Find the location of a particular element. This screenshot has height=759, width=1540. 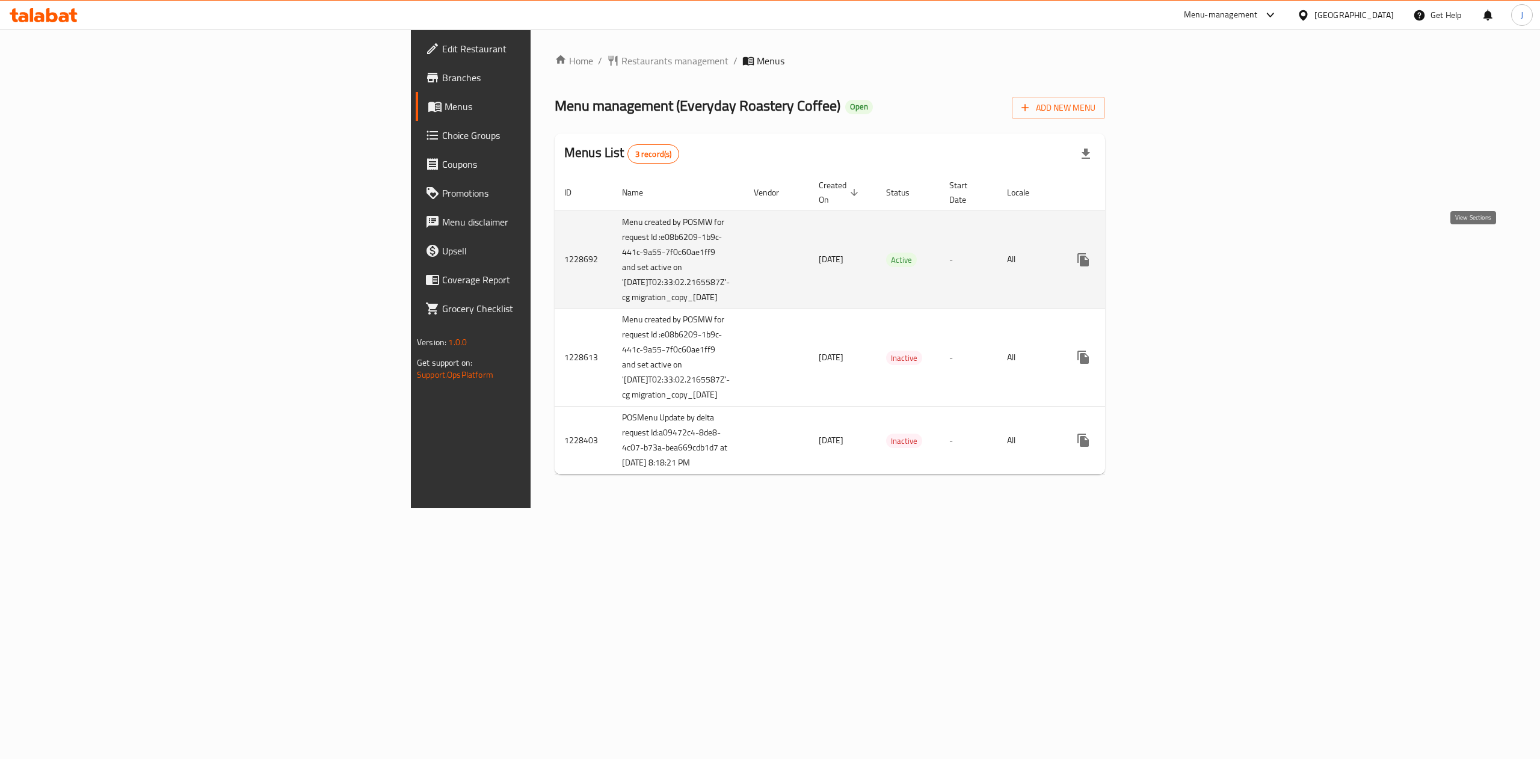

span: Coverage Report is located at coordinates (550, 280).